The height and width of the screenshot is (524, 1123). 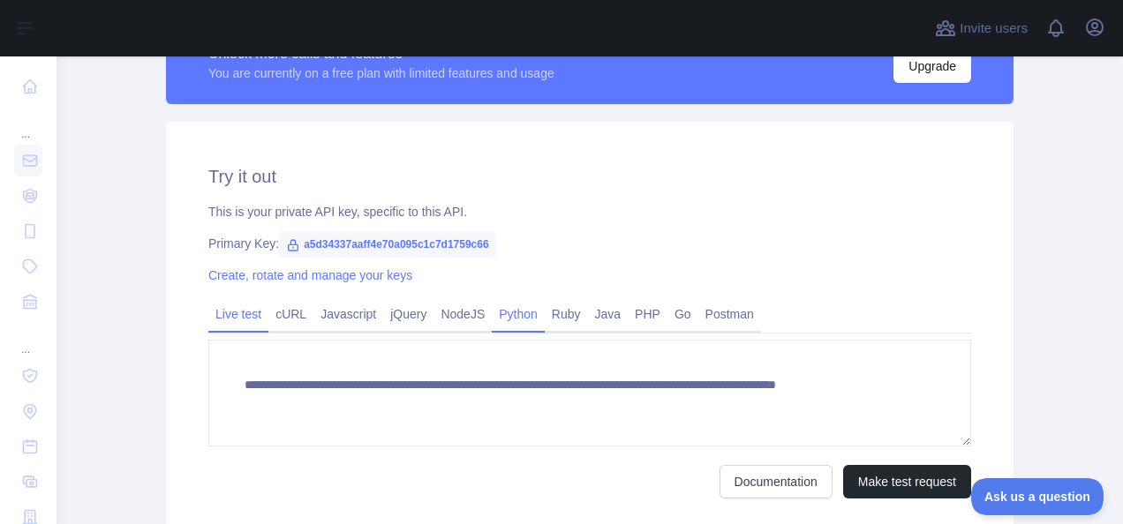 What do you see at coordinates (683, 314) in the screenshot?
I see `a: Go` at bounding box center [683, 314].